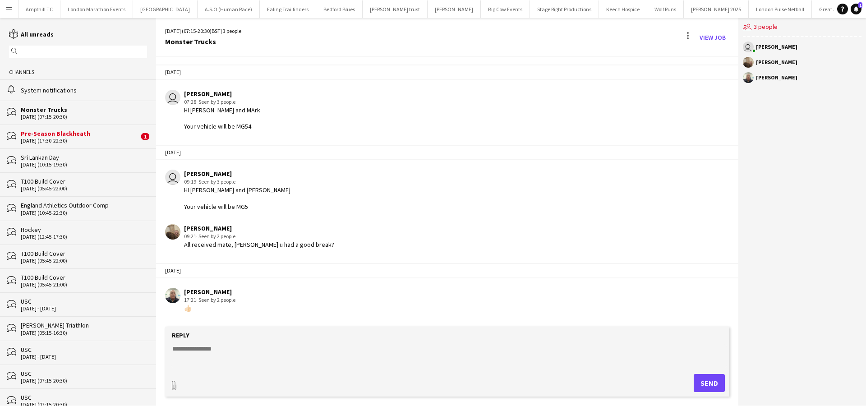  Describe the element at coordinates (709, 383) in the screenshot. I see `button: Send` at that location.